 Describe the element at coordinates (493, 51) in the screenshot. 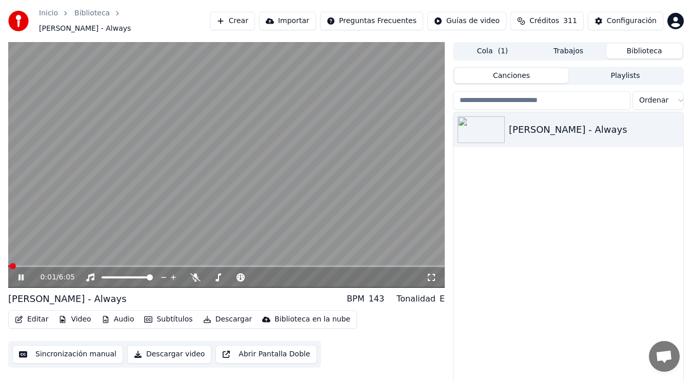

I see `button: Cola` at that location.